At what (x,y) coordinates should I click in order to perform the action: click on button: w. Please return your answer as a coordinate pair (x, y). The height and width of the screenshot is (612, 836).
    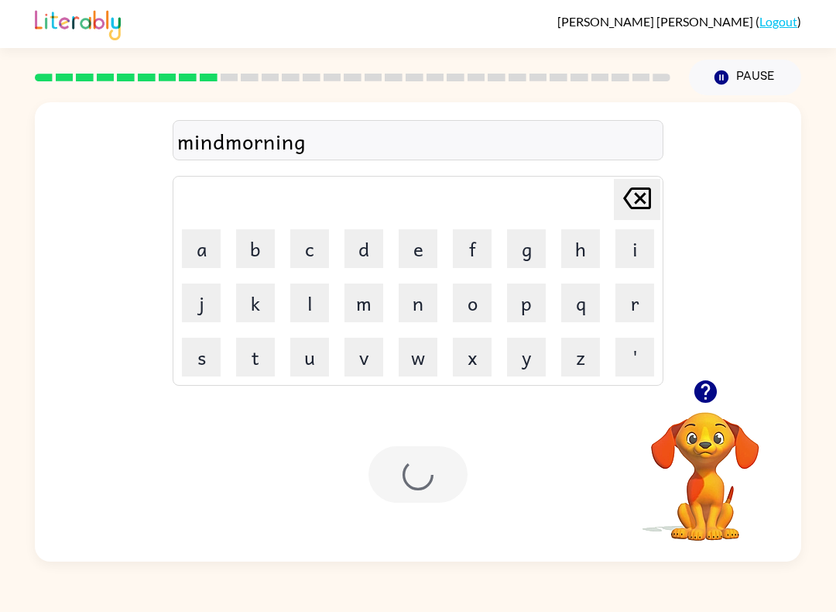
    Looking at the image, I should click on (418, 357).